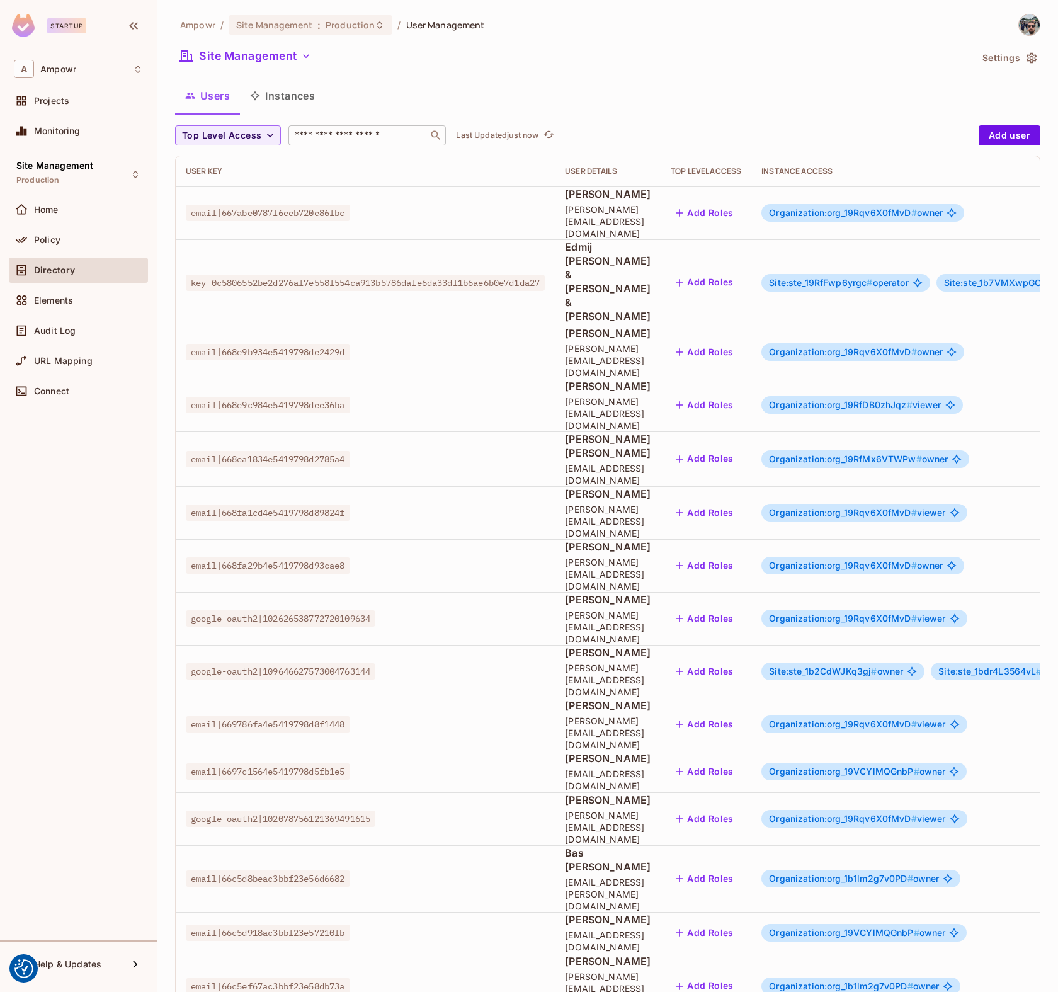 The width and height of the screenshot is (1058, 992). I want to click on span: email|668ea1834e5419798d2785a4, so click(268, 459).